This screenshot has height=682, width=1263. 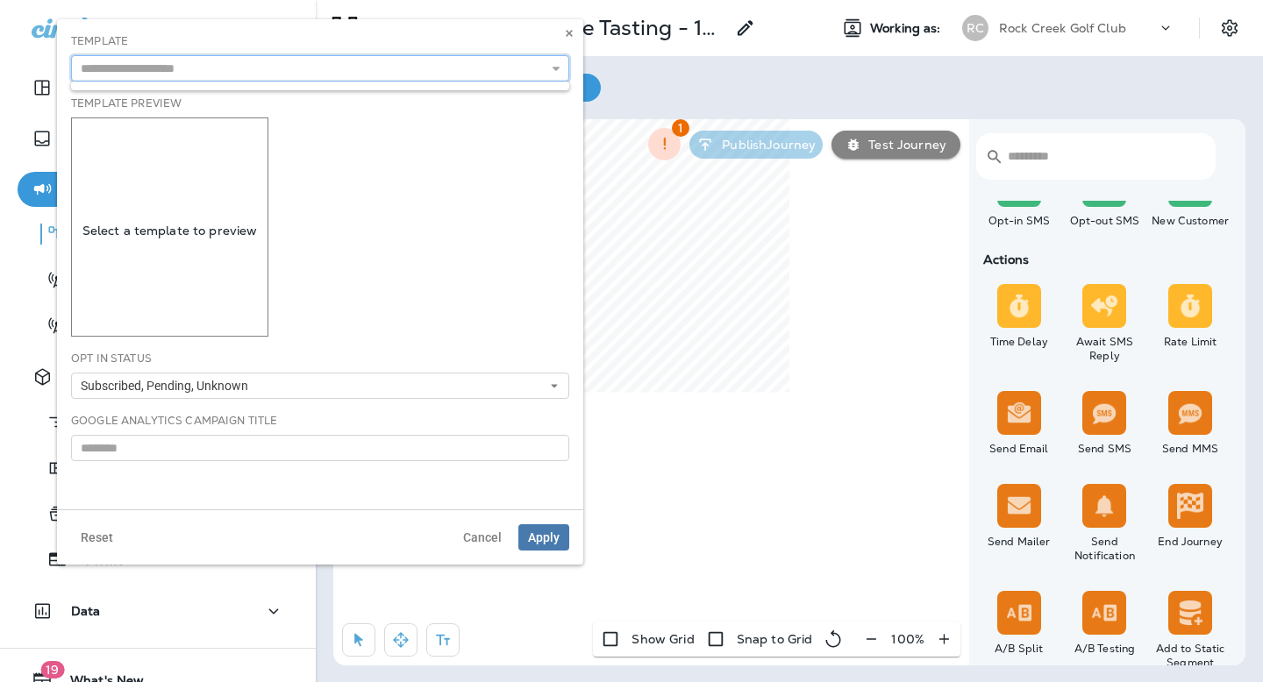 What do you see at coordinates (1190, 342) in the screenshot?
I see `div: Rate Limit` at bounding box center [1190, 342].